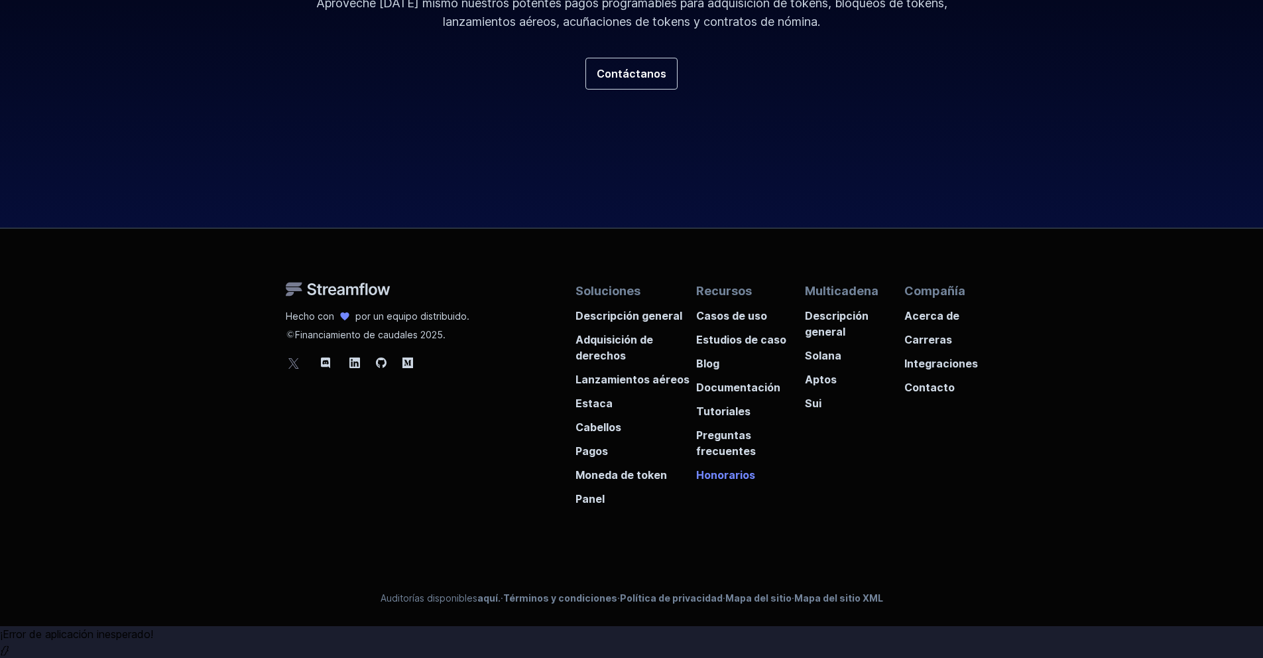 Image resolution: width=1263 pixels, height=658 pixels. I want to click on font: Financiamiento de caudales 2025., so click(370, 334).